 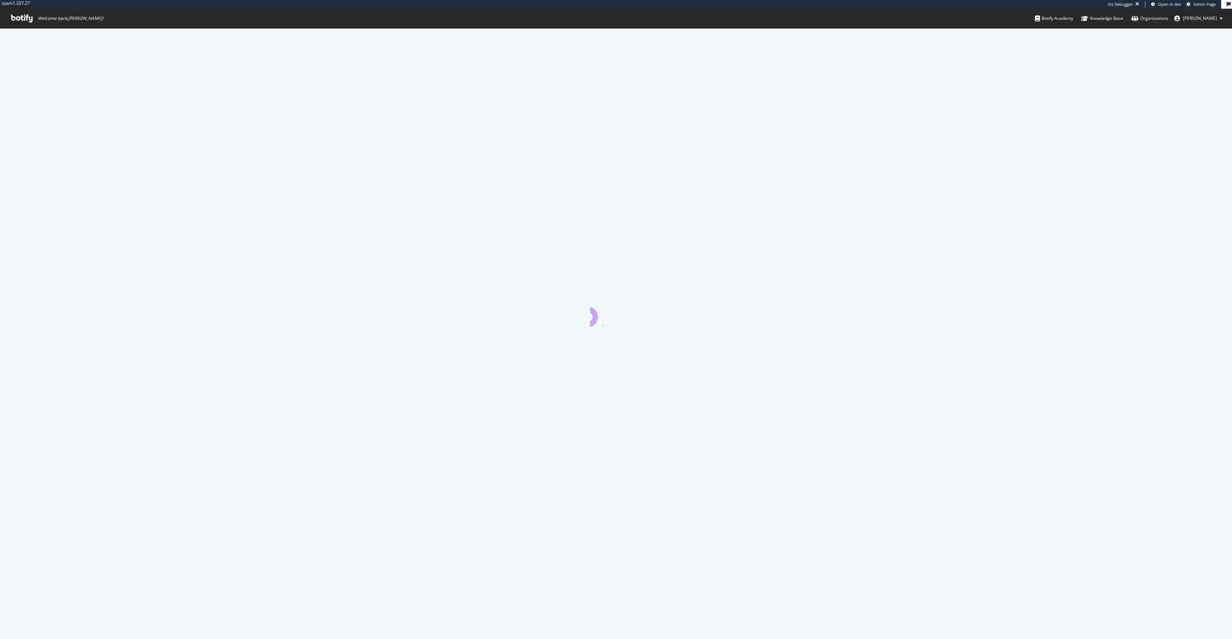 What do you see at coordinates (1121, 4) in the screenshot?
I see `div: Viz Debugger:` at bounding box center [1121, 4].